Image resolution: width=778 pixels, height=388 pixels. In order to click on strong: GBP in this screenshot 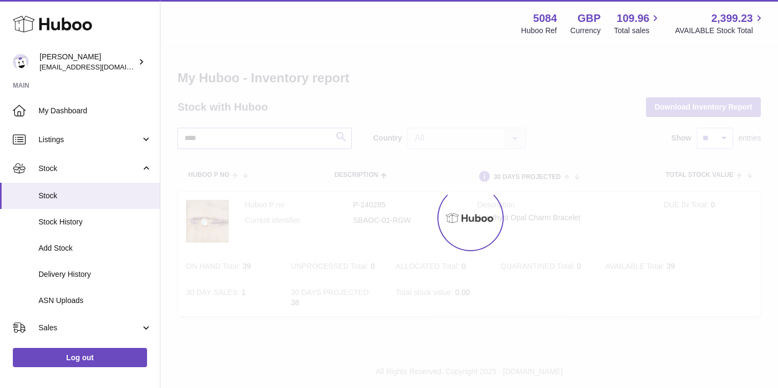, I will do `click(588, 18)`.